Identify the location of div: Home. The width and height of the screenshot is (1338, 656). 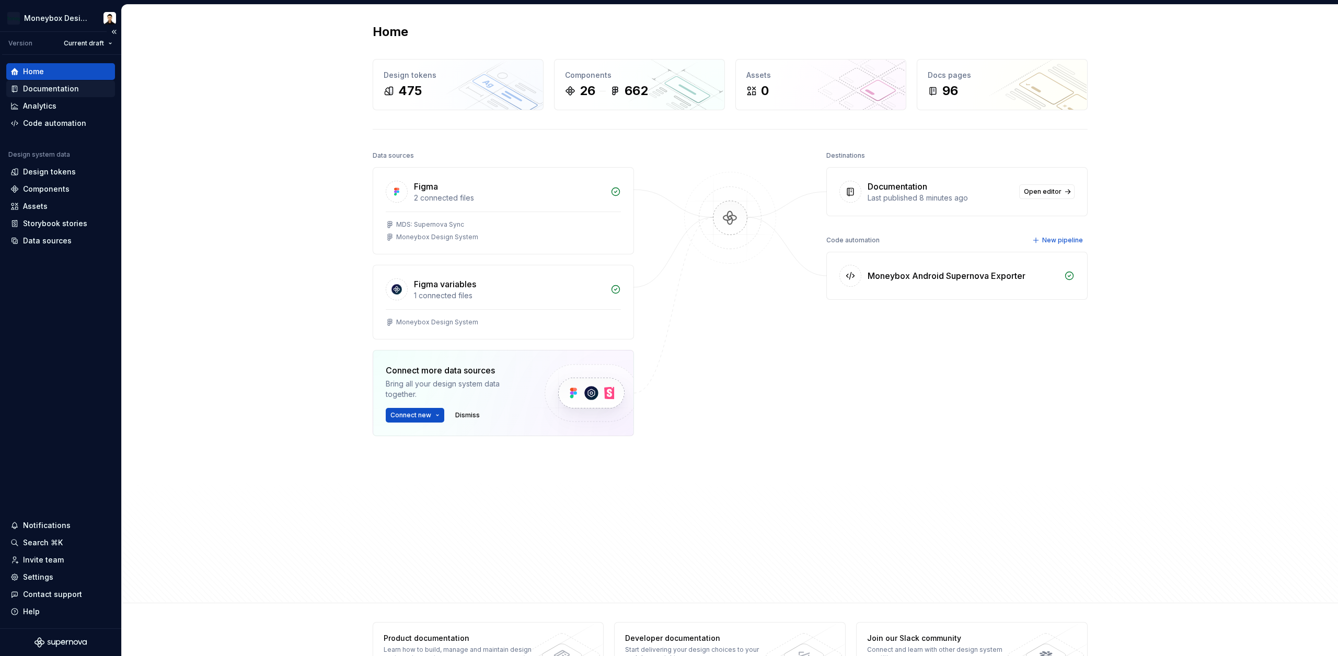
(33, 72).